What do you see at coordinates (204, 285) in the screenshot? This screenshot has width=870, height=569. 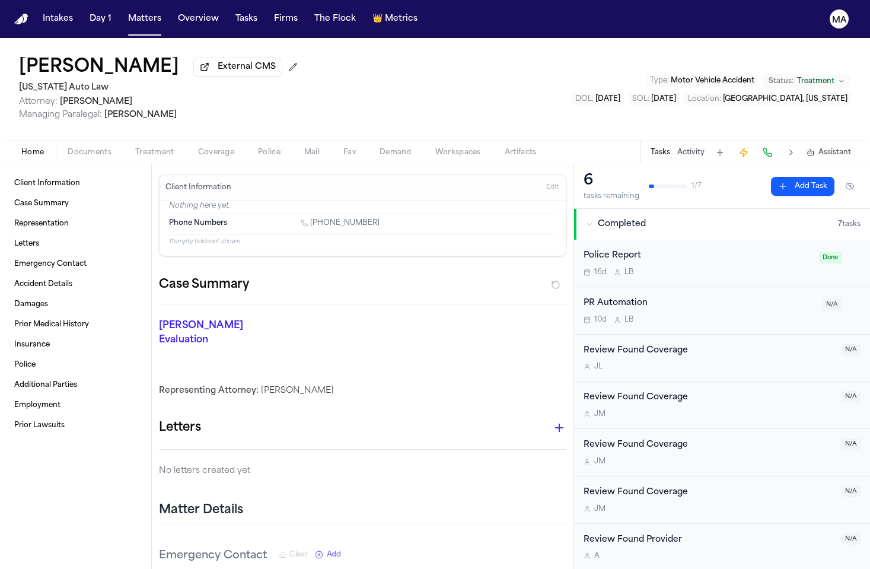 I see `h2: Case Summary` at bounding box center [204, 285].